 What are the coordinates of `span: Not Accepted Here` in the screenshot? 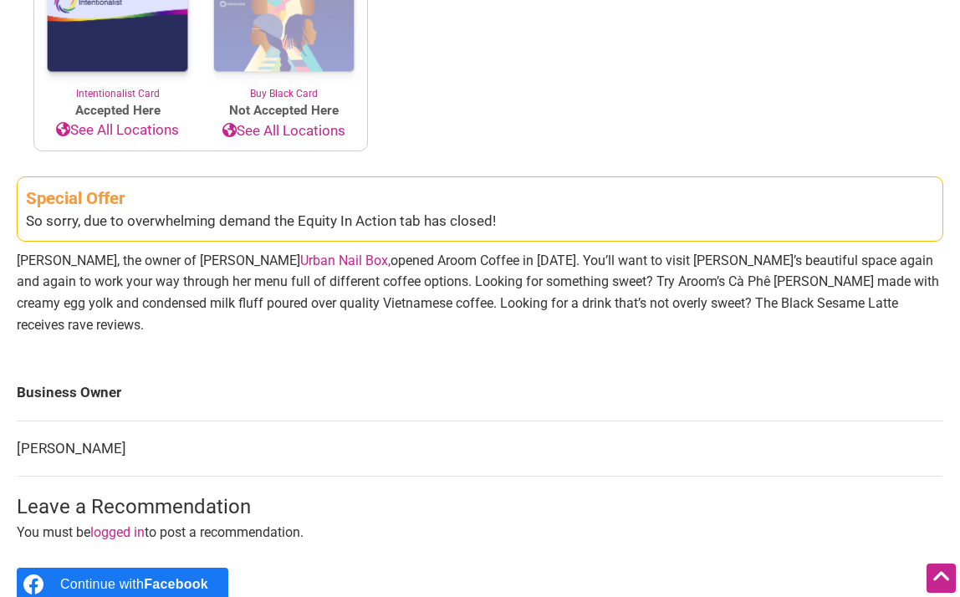 It's located at (283, 110).